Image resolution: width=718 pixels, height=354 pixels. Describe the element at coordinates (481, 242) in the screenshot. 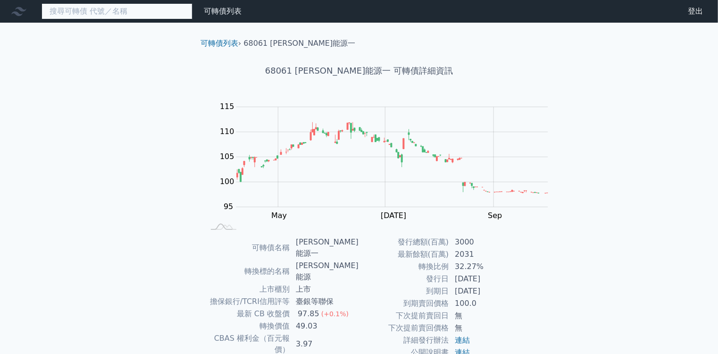

I see `td: 3000` at that location.